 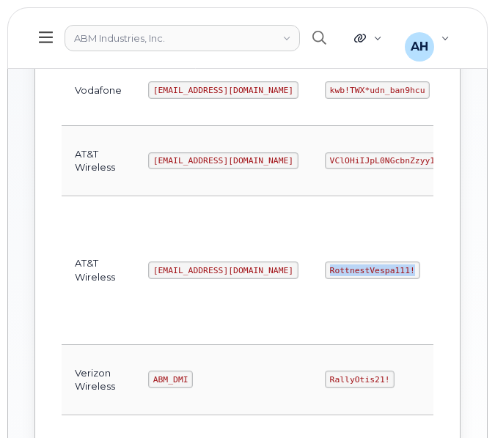 I want to click on td: Verizon Wireless, so click(x=98, y=380).